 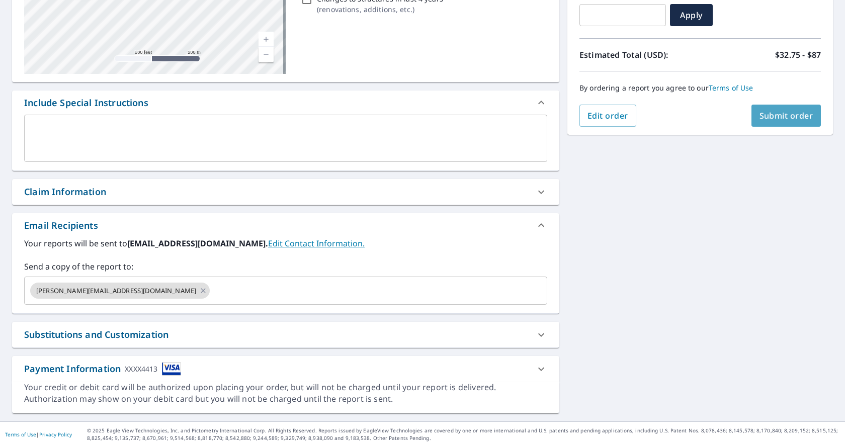 I want to click on p: Estimated Total (USD):, so click(x=640, y=55).